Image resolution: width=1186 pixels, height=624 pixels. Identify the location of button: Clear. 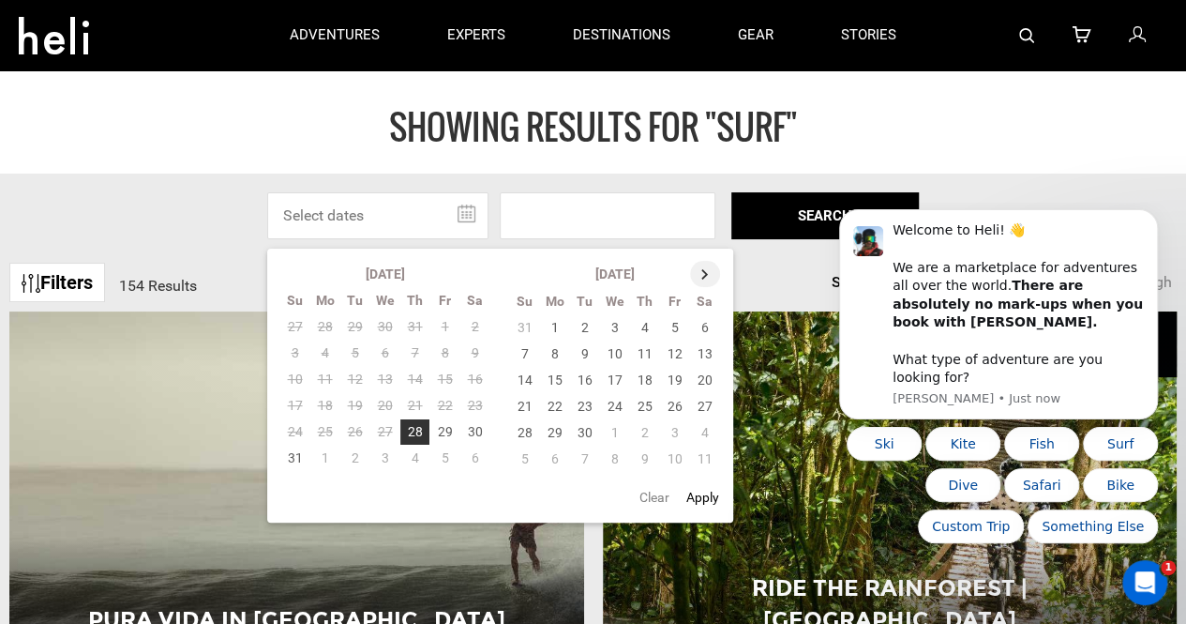
(655, 497).